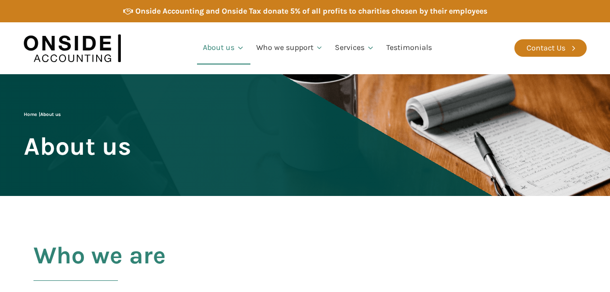 The height and width of the screenshot is (292, 610). I want to click on a: Contact Us, so click(551, 48).